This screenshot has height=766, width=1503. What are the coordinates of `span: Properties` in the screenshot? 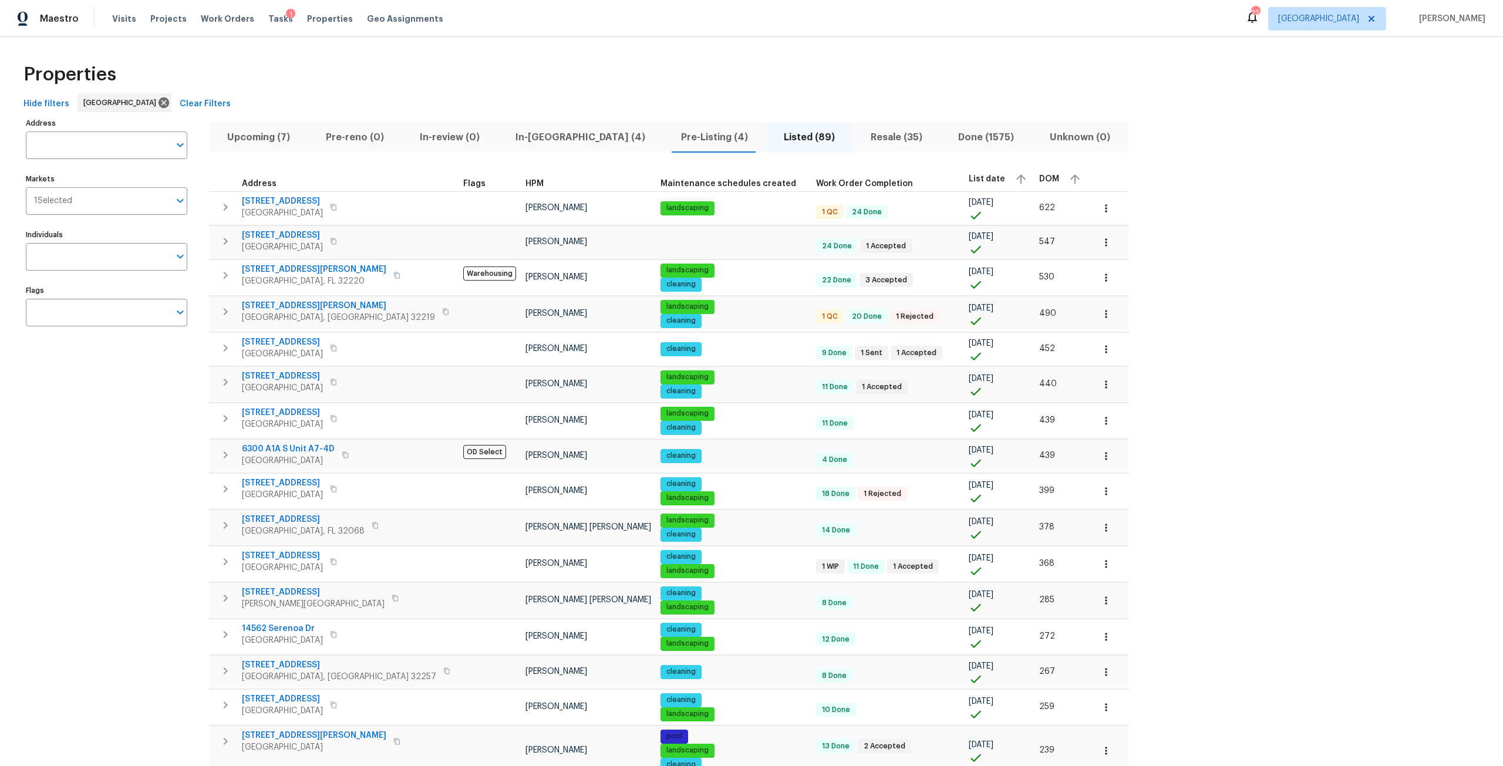 It's located at (330, 19).